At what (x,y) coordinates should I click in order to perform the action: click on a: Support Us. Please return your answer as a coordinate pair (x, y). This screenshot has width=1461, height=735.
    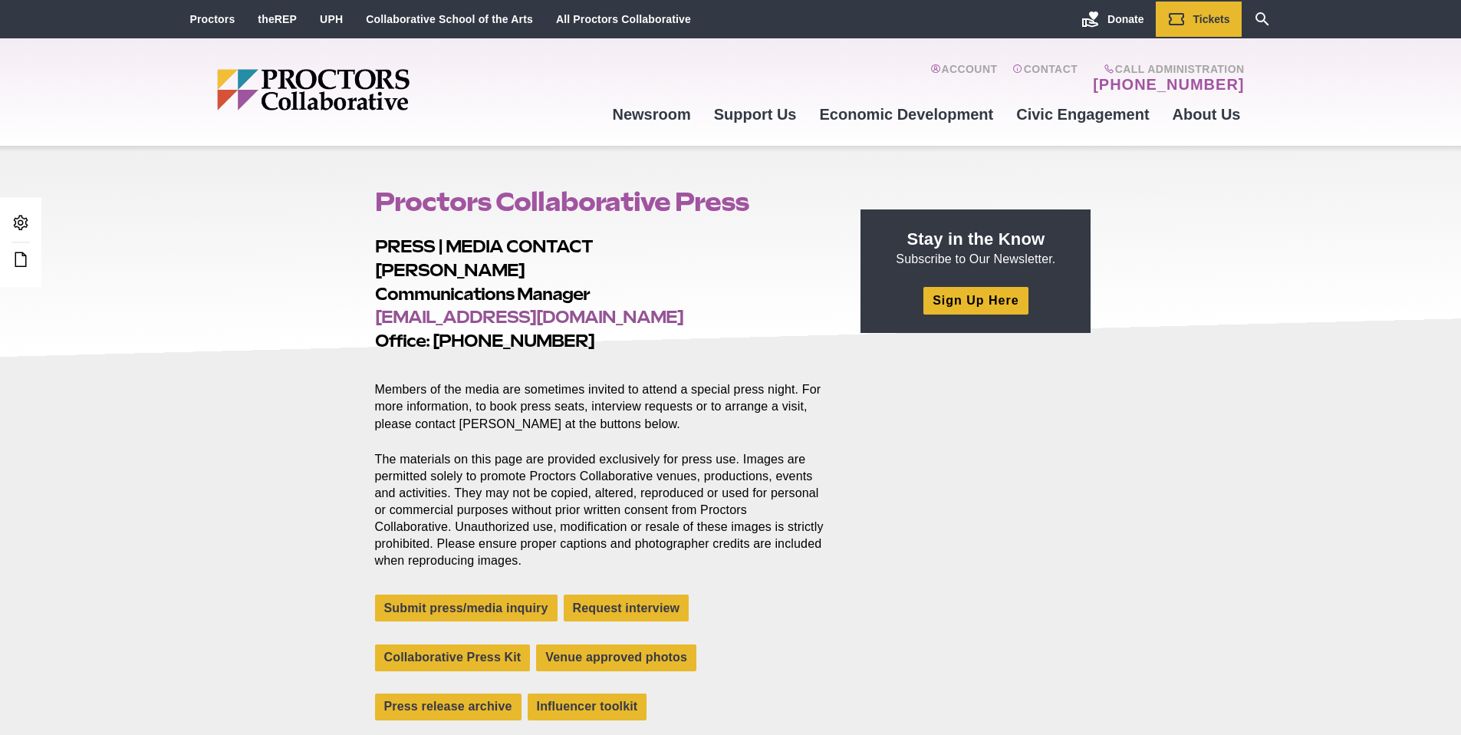
    Looking at the image, I should click on (756, 114).